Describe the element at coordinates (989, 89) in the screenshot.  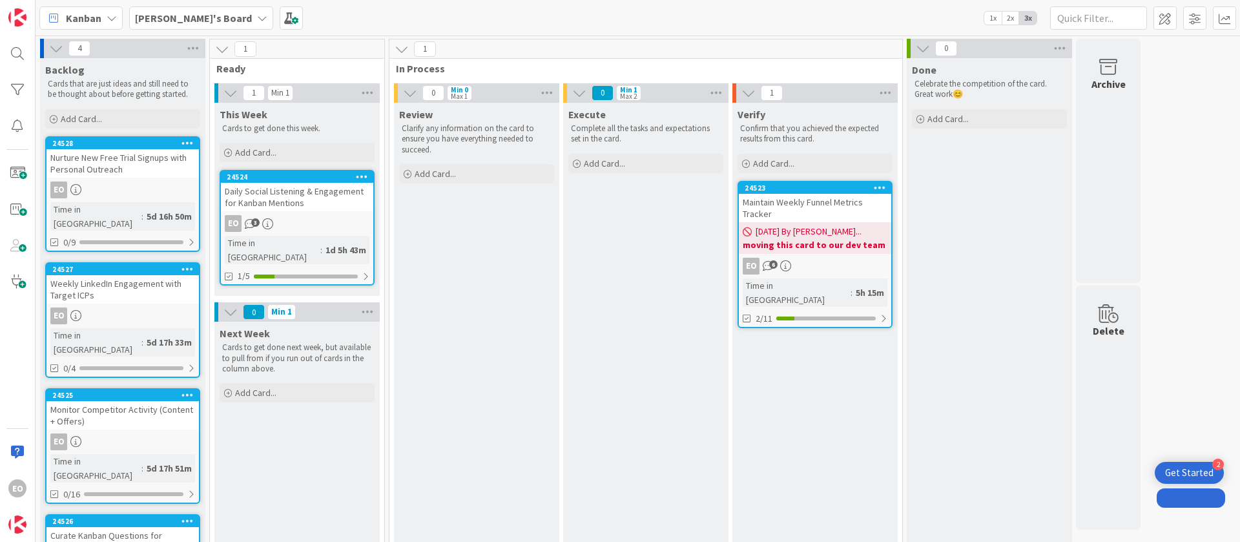
I see `p: Celebrate the competition of the card. Great work` at that location.